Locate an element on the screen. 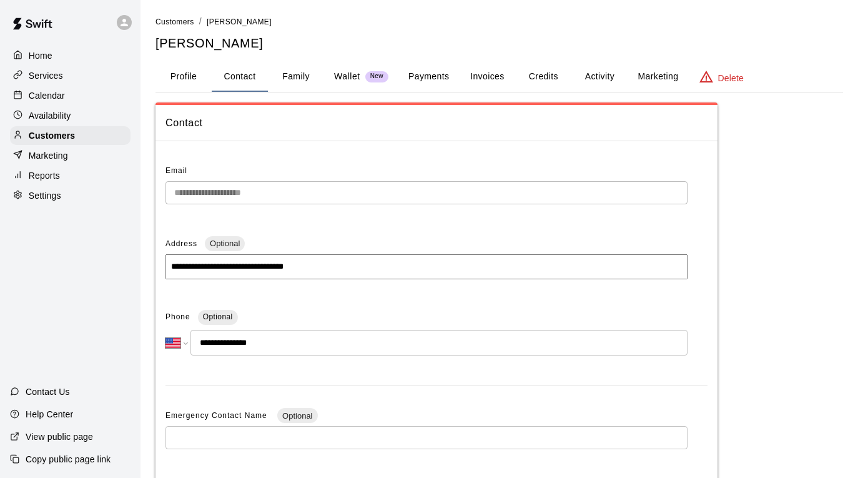  p: Reports is located at coordinates (44, 175).